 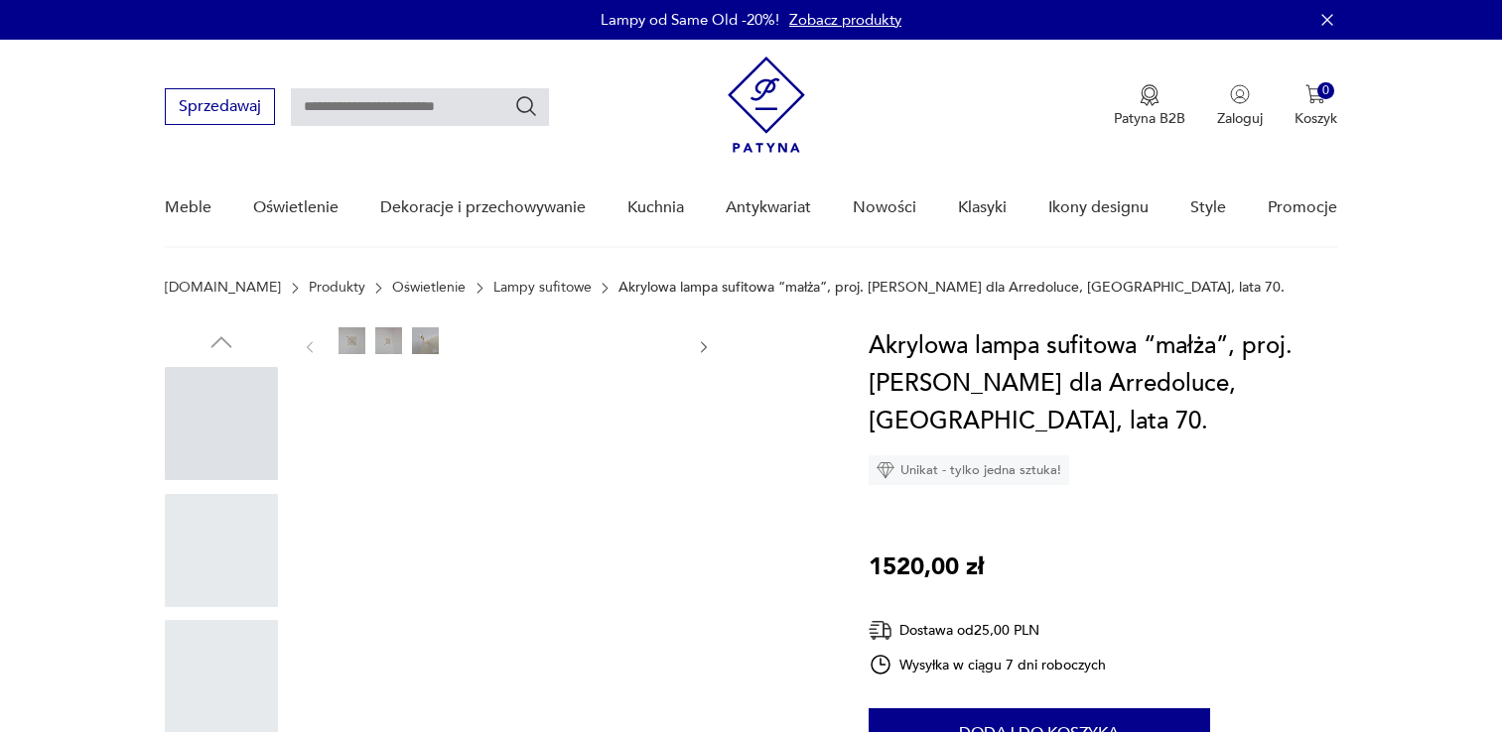 What do you see at coordinates (1149, 106) in the screenshot?
I see `a: Ikona medaluPatyna B2B` at bounding box center [1149, 106].